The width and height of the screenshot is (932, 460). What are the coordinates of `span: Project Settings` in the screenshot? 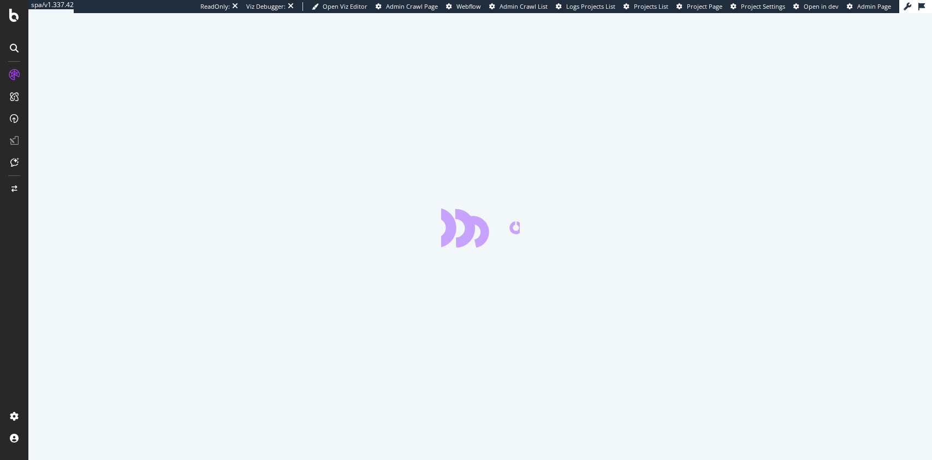 It's located at (763, 6).